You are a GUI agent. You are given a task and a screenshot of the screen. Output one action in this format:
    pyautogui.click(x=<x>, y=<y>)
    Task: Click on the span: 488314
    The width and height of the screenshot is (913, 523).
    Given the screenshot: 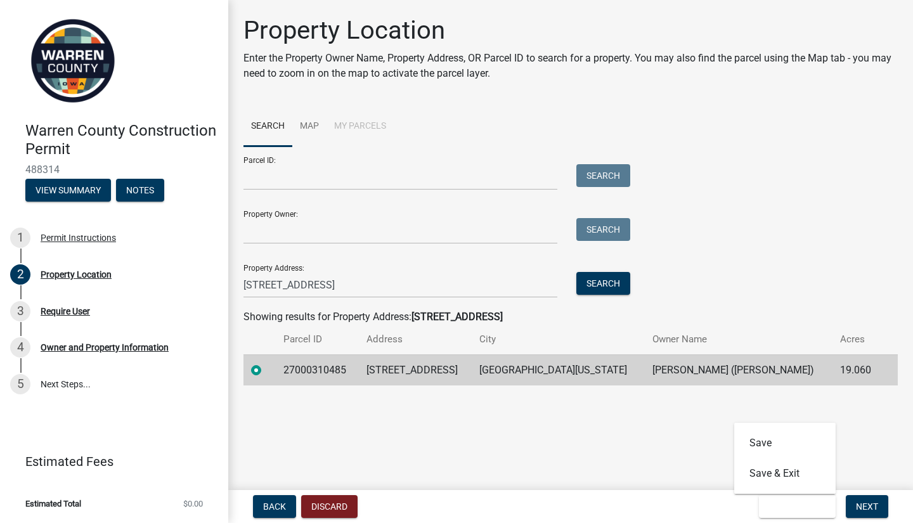 What is the action you would take?
    pyautogui.click(x=114, y=169)
    